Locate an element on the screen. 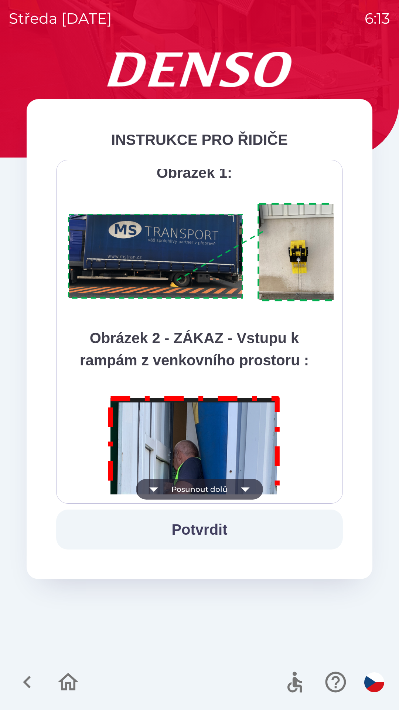 The width and height of the screenshot is (399, 710). button: Potvrdit is located at coordinates (200, 529).